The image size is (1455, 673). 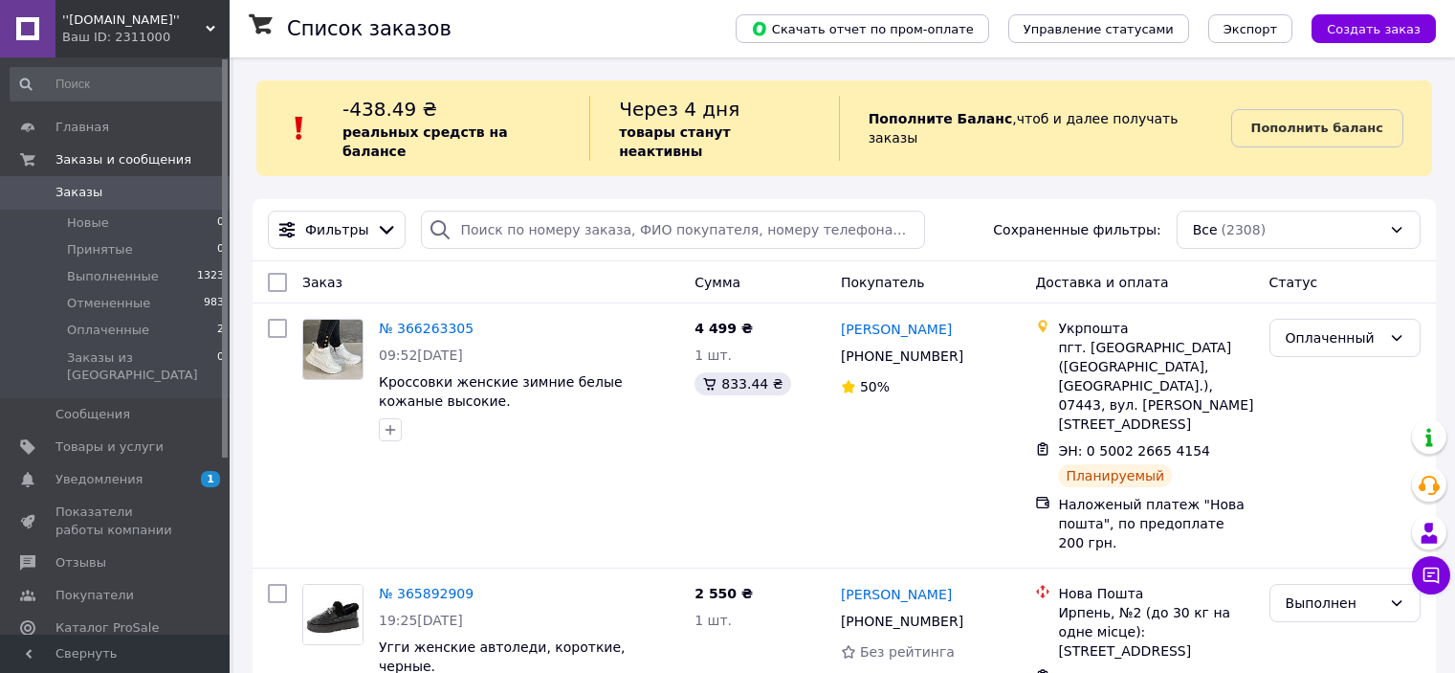 I want to click on span: Новые, so click(x=88, y=223).